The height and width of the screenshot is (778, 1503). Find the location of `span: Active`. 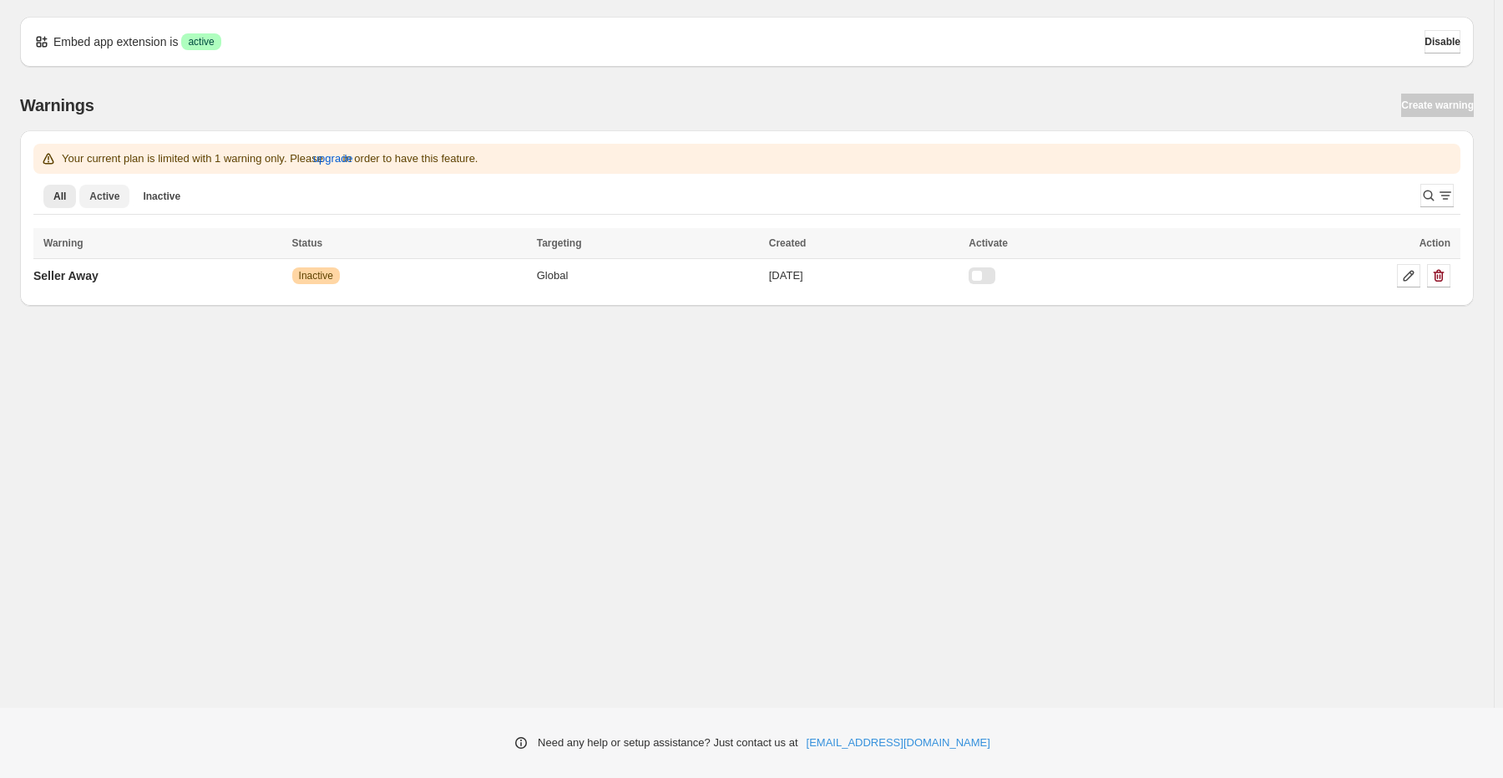

span: Active is located at coordinates (104, 196).